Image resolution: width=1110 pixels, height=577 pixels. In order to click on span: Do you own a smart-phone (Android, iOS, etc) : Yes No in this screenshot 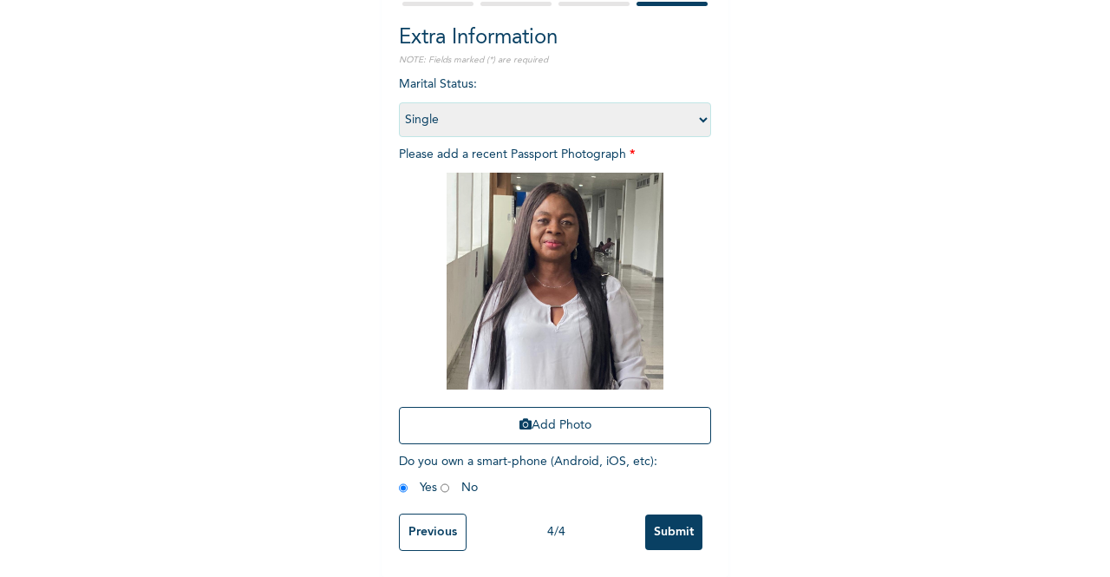, I will do `click(528, 474)`.